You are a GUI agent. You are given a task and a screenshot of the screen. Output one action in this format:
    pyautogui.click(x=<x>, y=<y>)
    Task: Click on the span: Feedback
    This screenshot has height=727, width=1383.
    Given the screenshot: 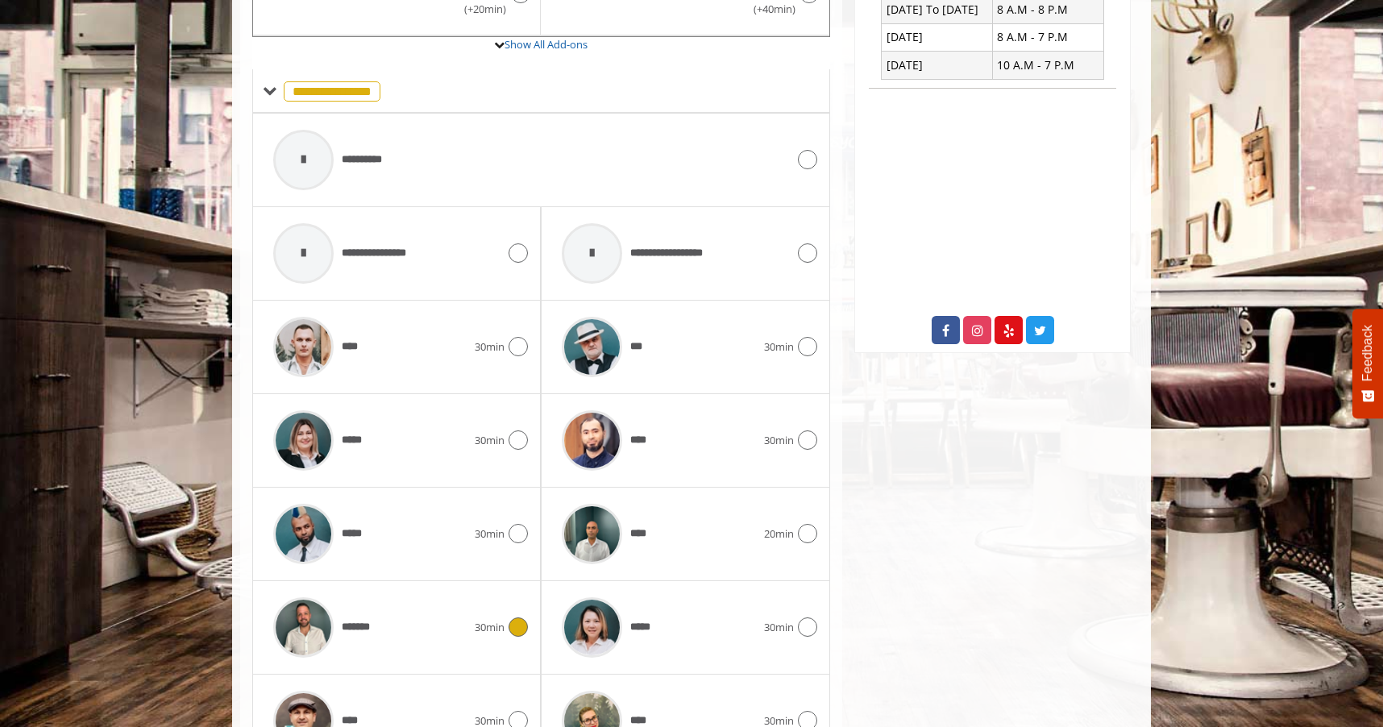 What is the action you would take?
    pyautogui.click(x=1368, y=353)
    